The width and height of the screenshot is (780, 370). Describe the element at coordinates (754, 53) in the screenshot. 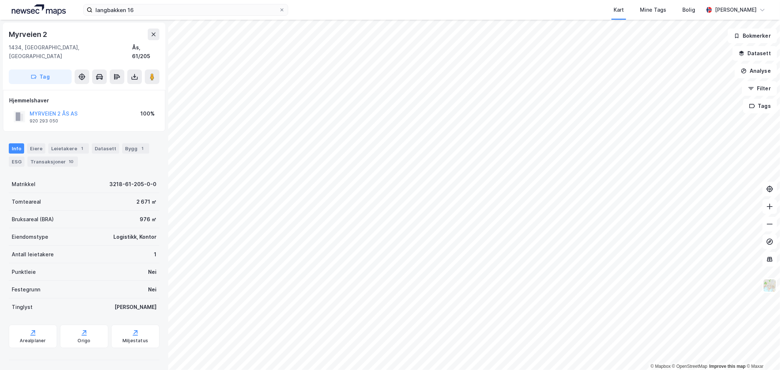

I see `button: Datasett` at that location.